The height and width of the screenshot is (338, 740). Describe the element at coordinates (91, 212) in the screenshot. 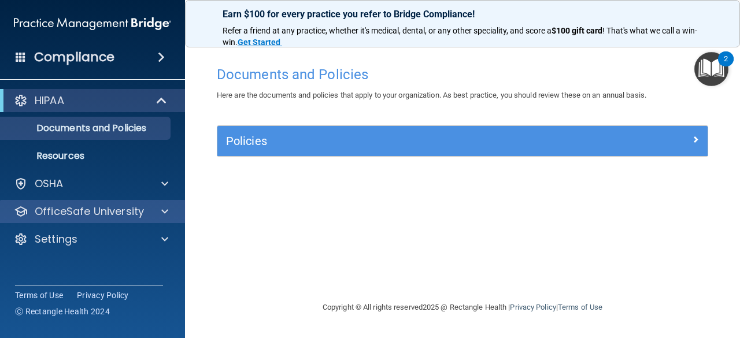

I see `a: OfficeSafe University` at that location.